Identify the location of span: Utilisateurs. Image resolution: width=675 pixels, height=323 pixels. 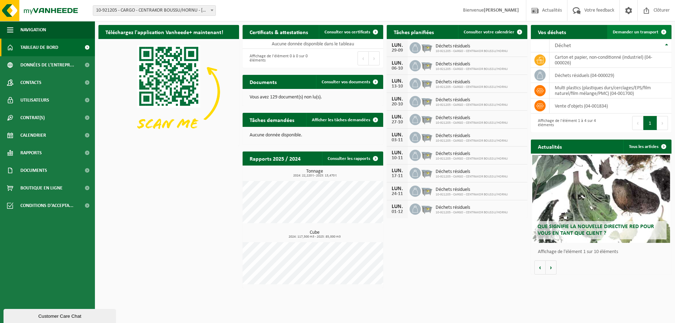
(35, 100).